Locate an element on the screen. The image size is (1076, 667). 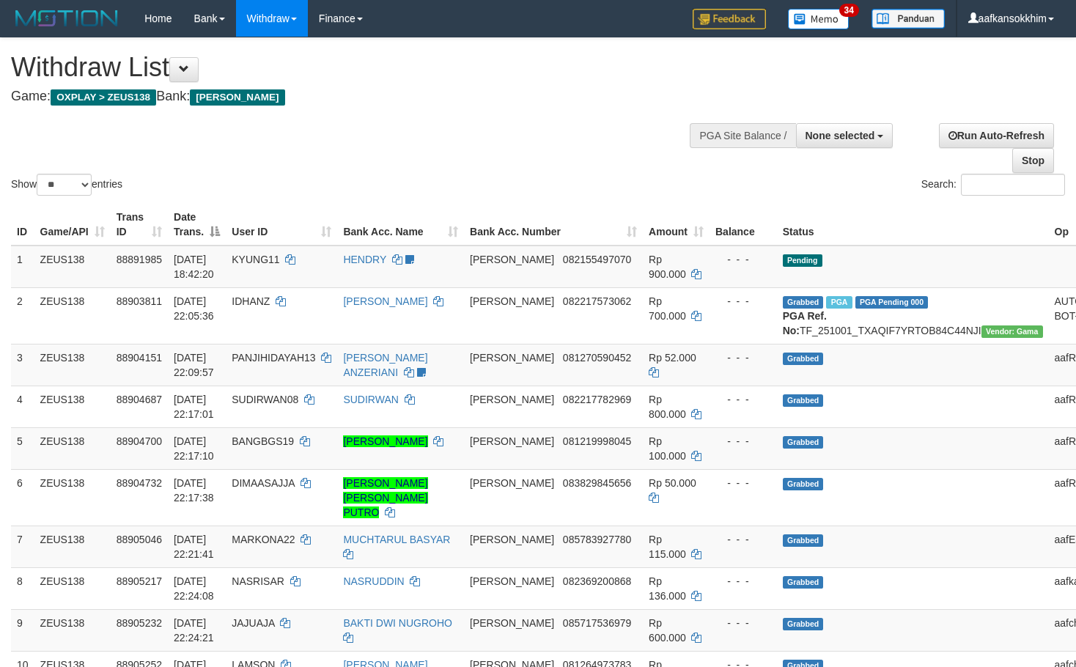
span: Copy 082369200868 to clipboard is located at coordinates (597, 581).